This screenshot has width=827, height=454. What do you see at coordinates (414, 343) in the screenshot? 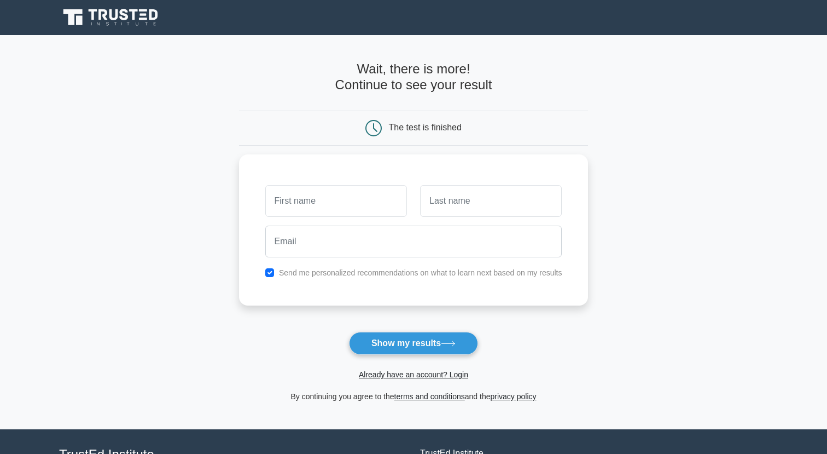
I see `button: Show my results` at bounding box center [414, 343].